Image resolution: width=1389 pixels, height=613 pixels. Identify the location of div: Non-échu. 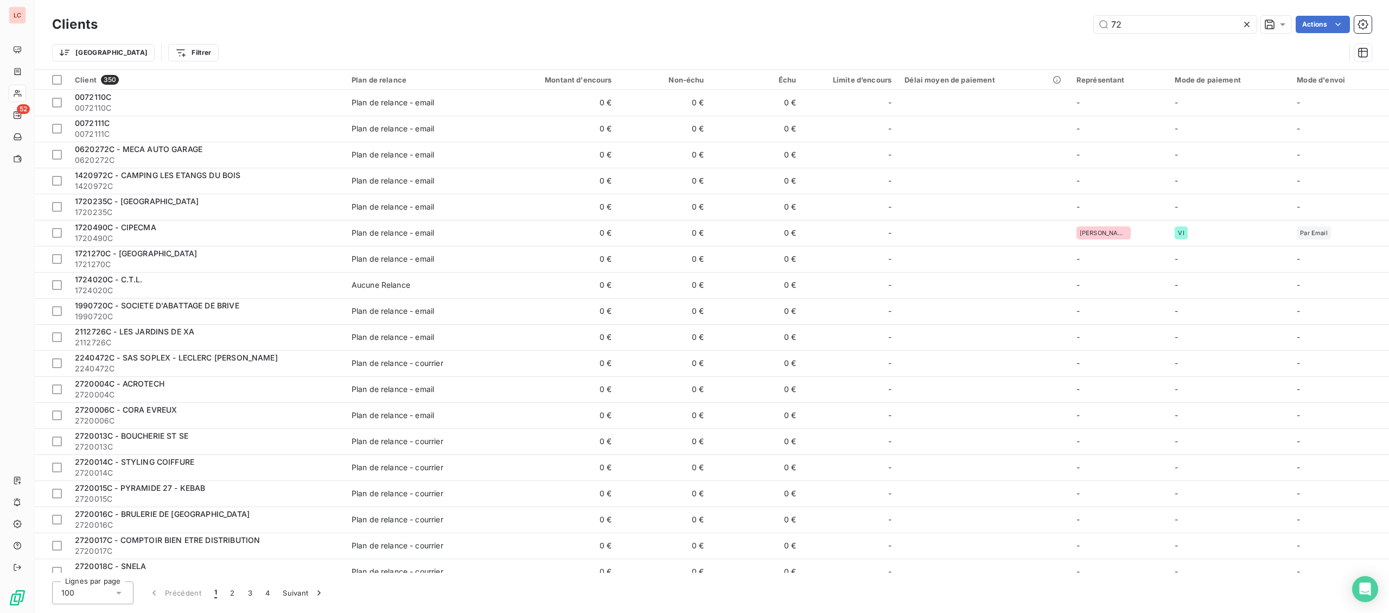
(665, 80).